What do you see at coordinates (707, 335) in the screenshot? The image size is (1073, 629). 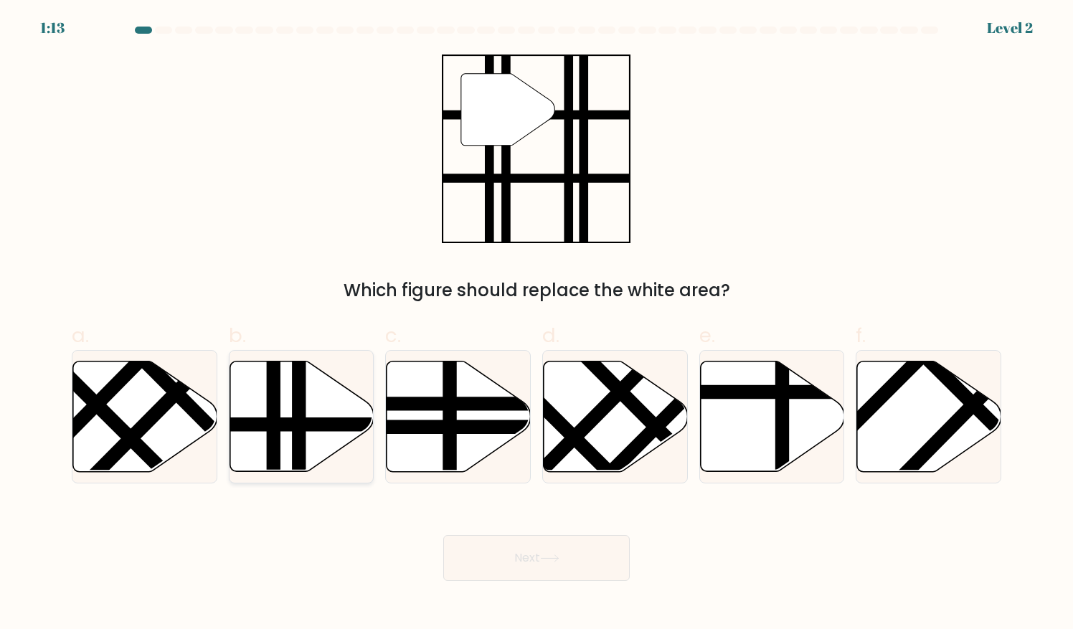 I see `span: e.` at bounding box center [707, 335].